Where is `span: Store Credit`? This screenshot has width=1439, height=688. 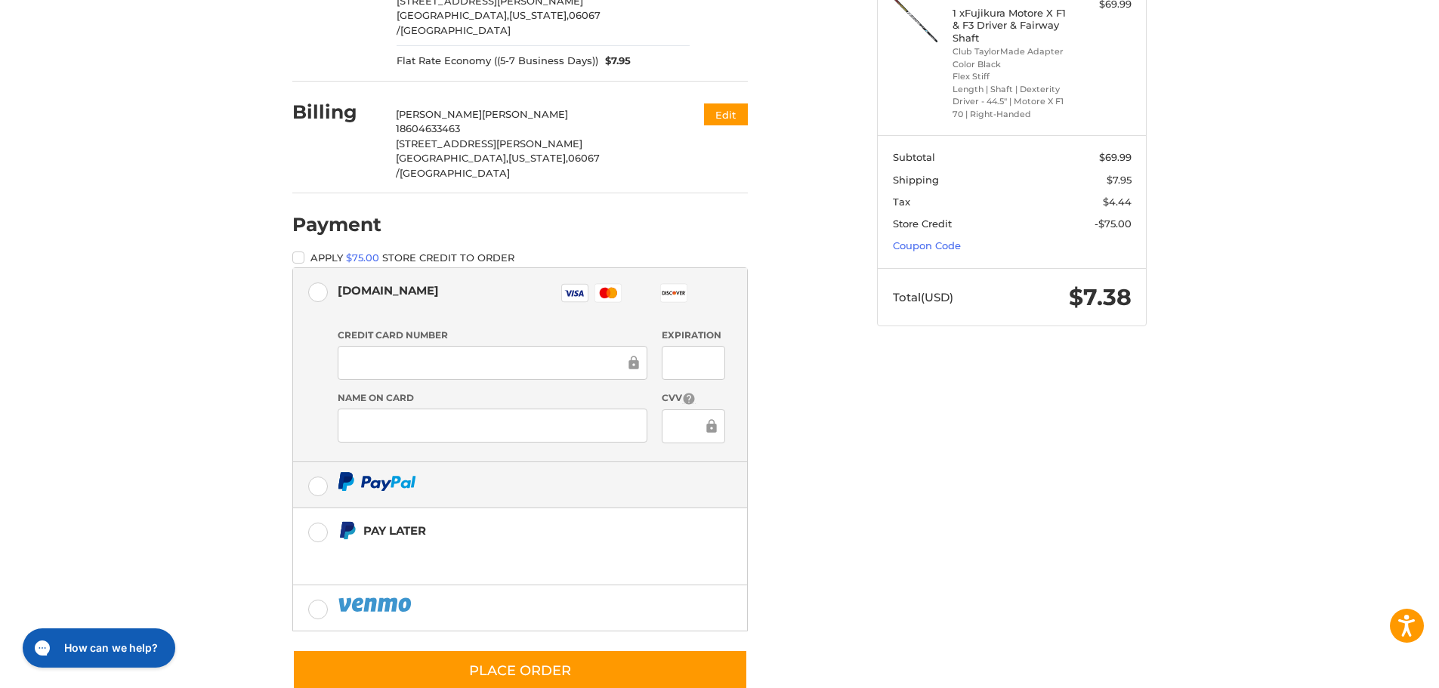 span: Store Credit is located at coordinates (922, 224).